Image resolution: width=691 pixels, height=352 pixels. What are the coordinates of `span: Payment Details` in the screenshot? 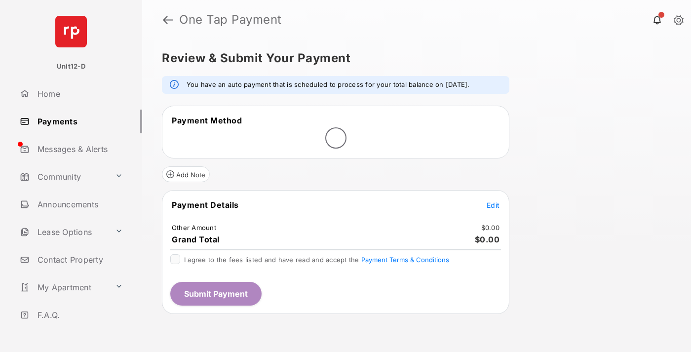 It's located at (205, 205).